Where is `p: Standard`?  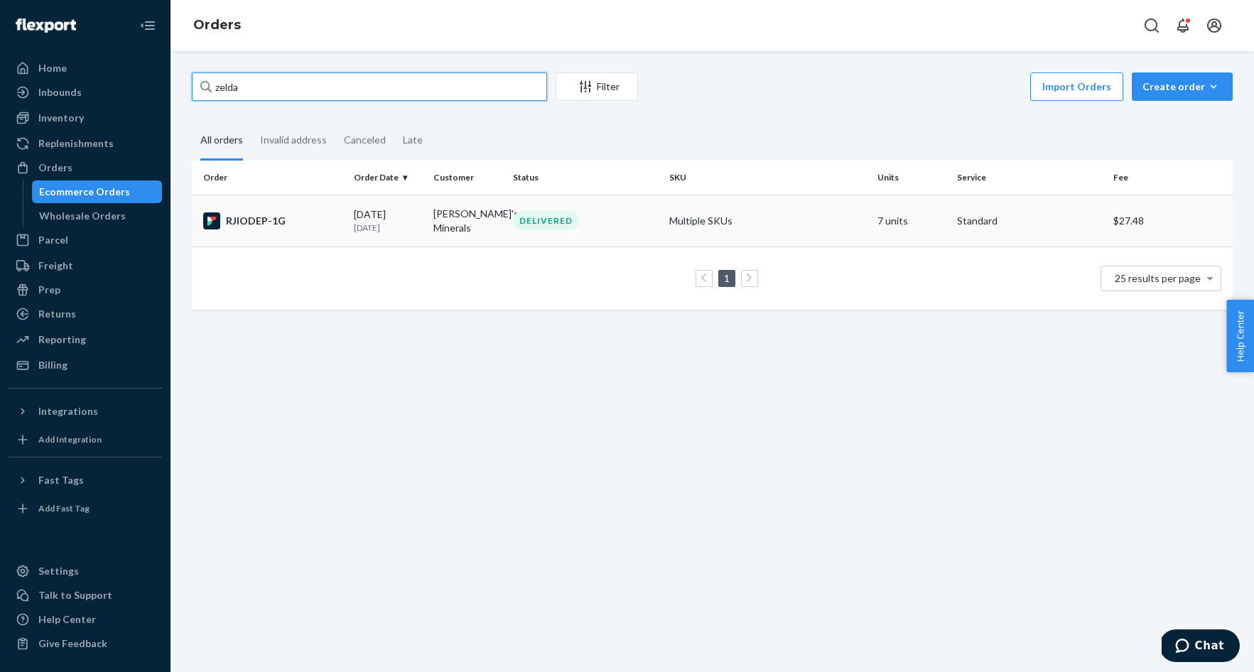 p: Standard is located at coordinates (1029, 221).